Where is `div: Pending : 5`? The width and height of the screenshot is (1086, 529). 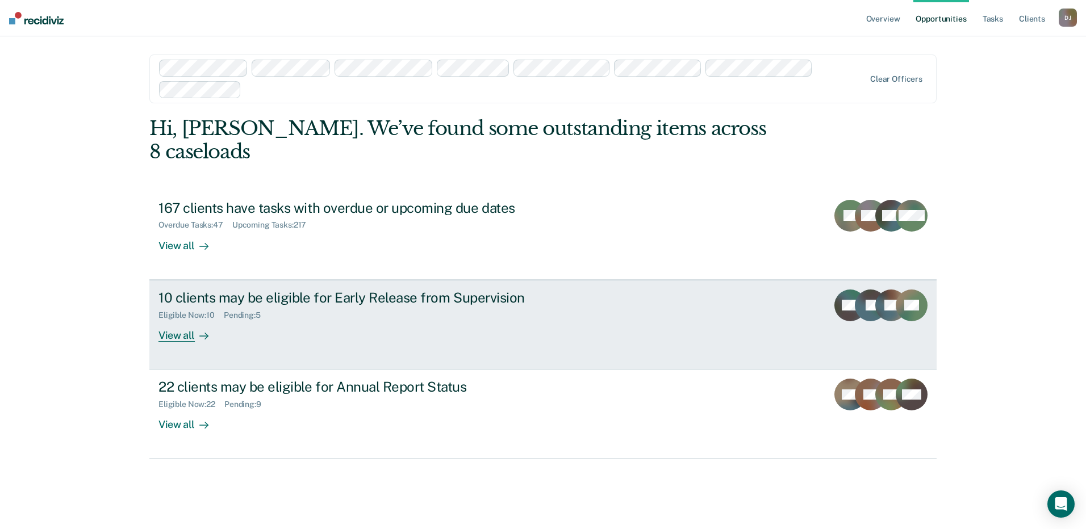 div: Pending : 5 is located at coordinates (247, 315).